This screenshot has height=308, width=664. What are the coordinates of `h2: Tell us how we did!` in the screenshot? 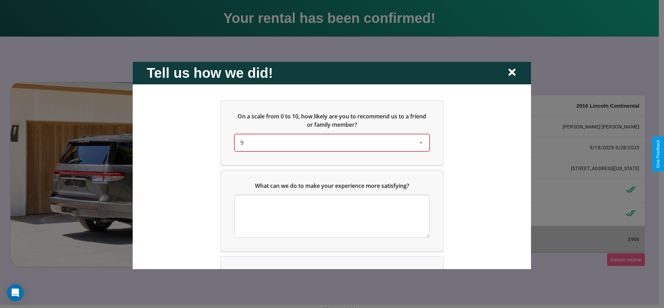 It's located at (210, 73).